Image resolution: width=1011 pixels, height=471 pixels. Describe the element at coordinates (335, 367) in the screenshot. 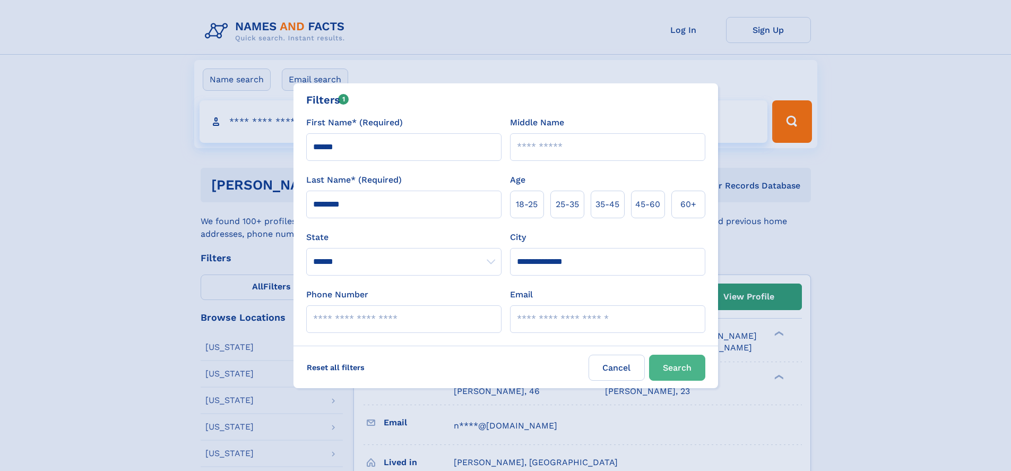

I see `label: Reset all filters` at that location.